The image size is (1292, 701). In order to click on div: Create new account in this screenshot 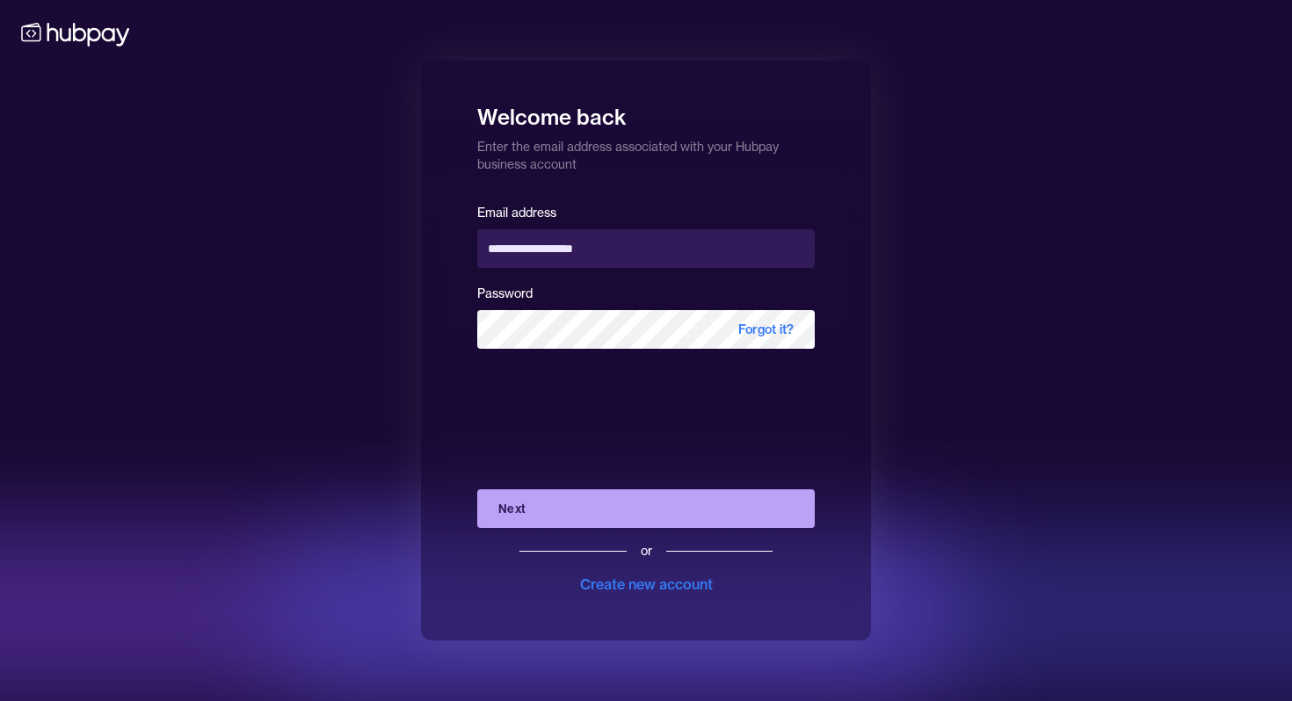, I will do `click(646, 585)`.